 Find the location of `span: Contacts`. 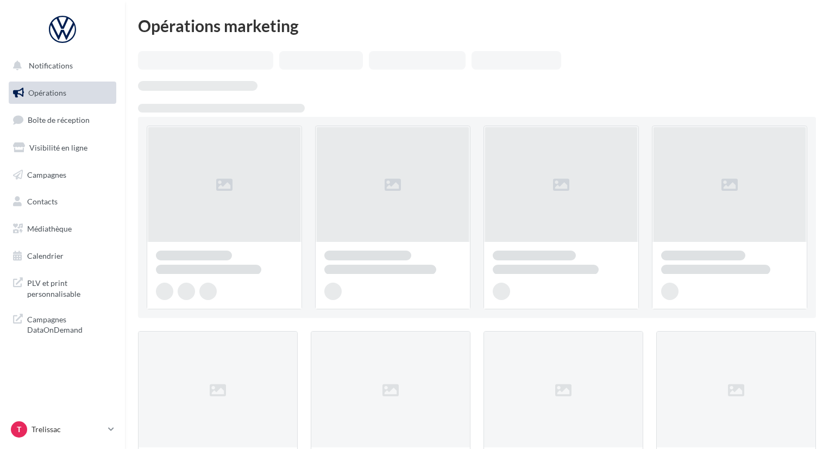

span: Contacts is located at coordinates (42, 201).